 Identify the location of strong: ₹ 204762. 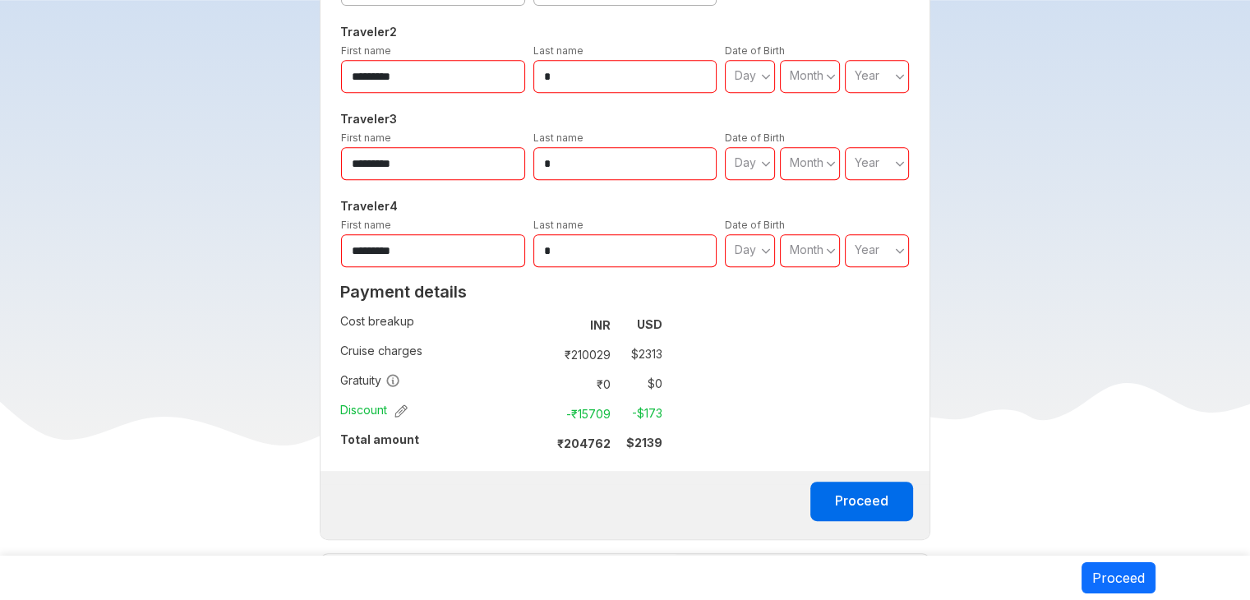
(584, 443).